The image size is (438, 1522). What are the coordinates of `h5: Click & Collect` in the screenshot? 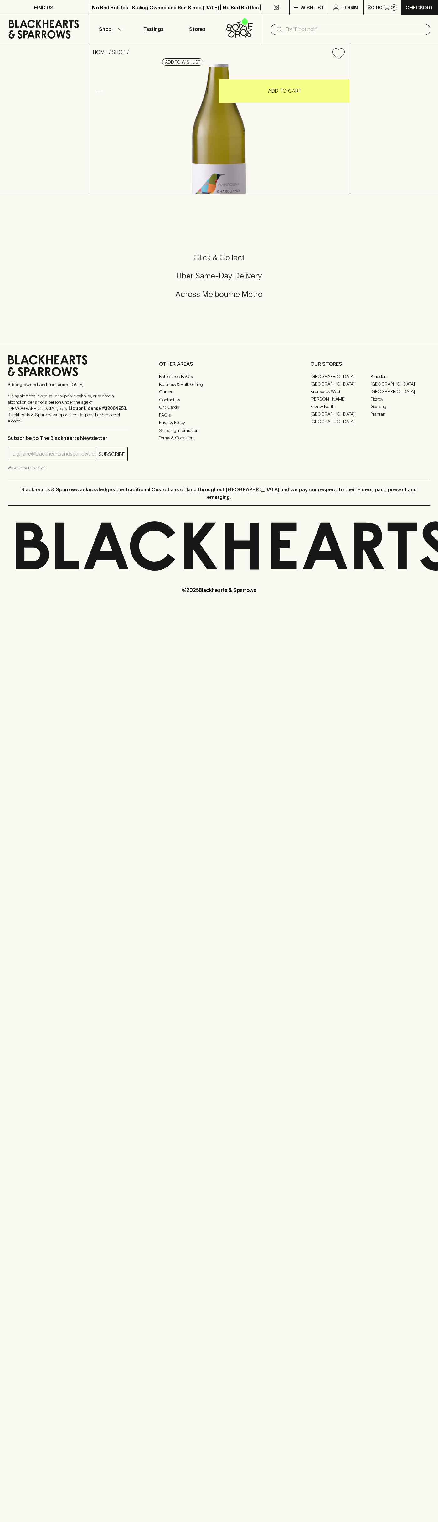 It's located at (219, 257).